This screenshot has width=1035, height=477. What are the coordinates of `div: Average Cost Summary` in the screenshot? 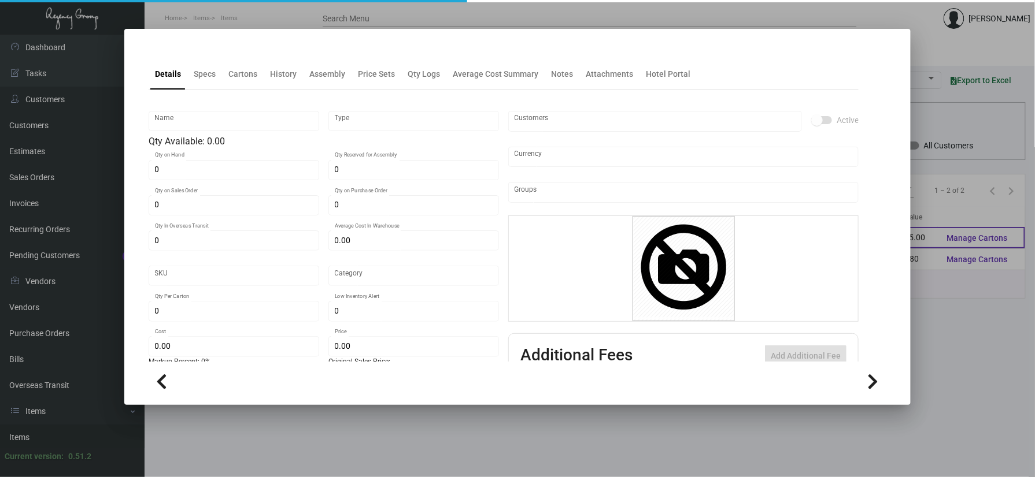 It's located at (495, 74).